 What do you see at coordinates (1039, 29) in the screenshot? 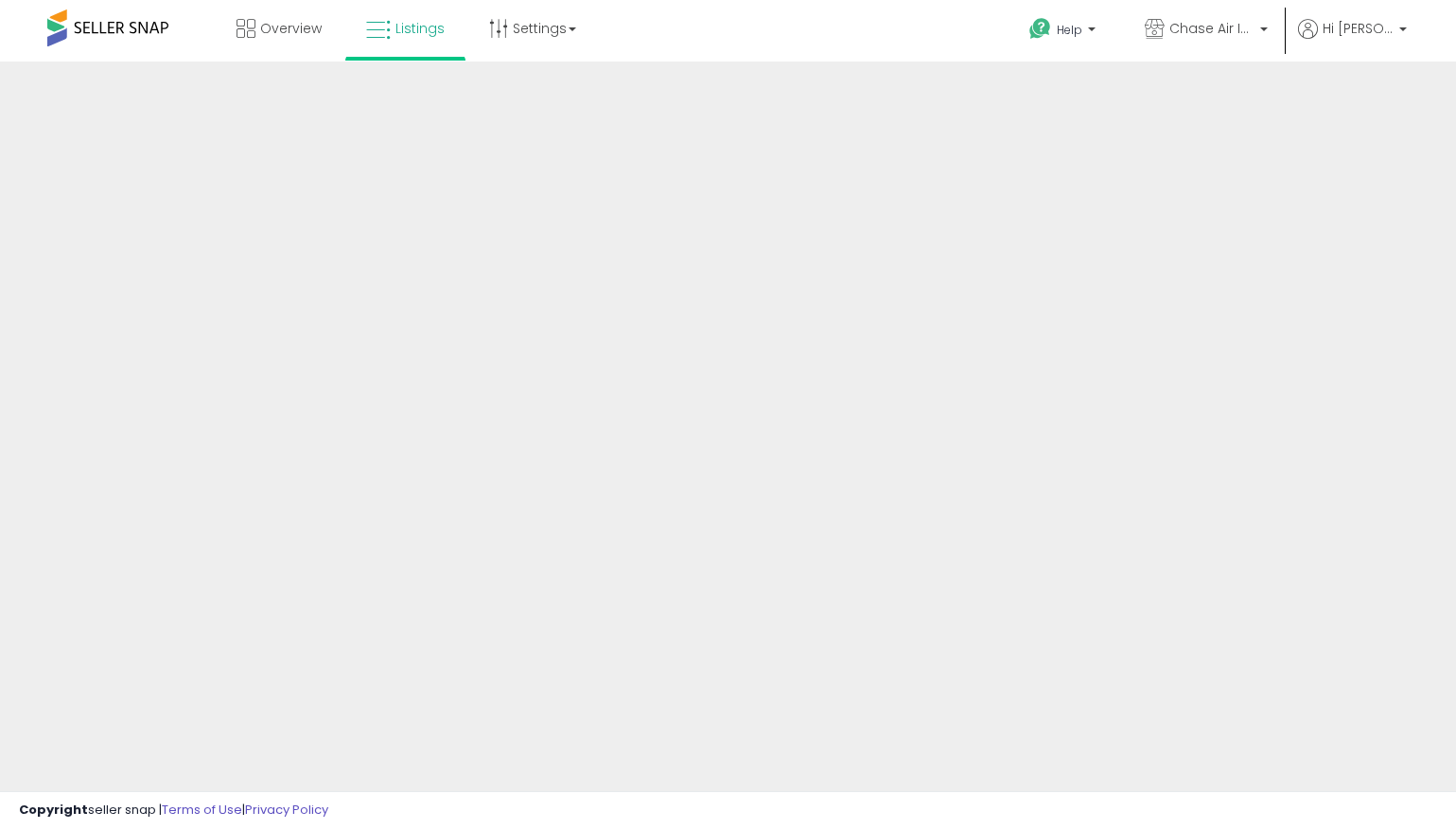
I see `i: Get Help` at bounding box center [1039, 29].